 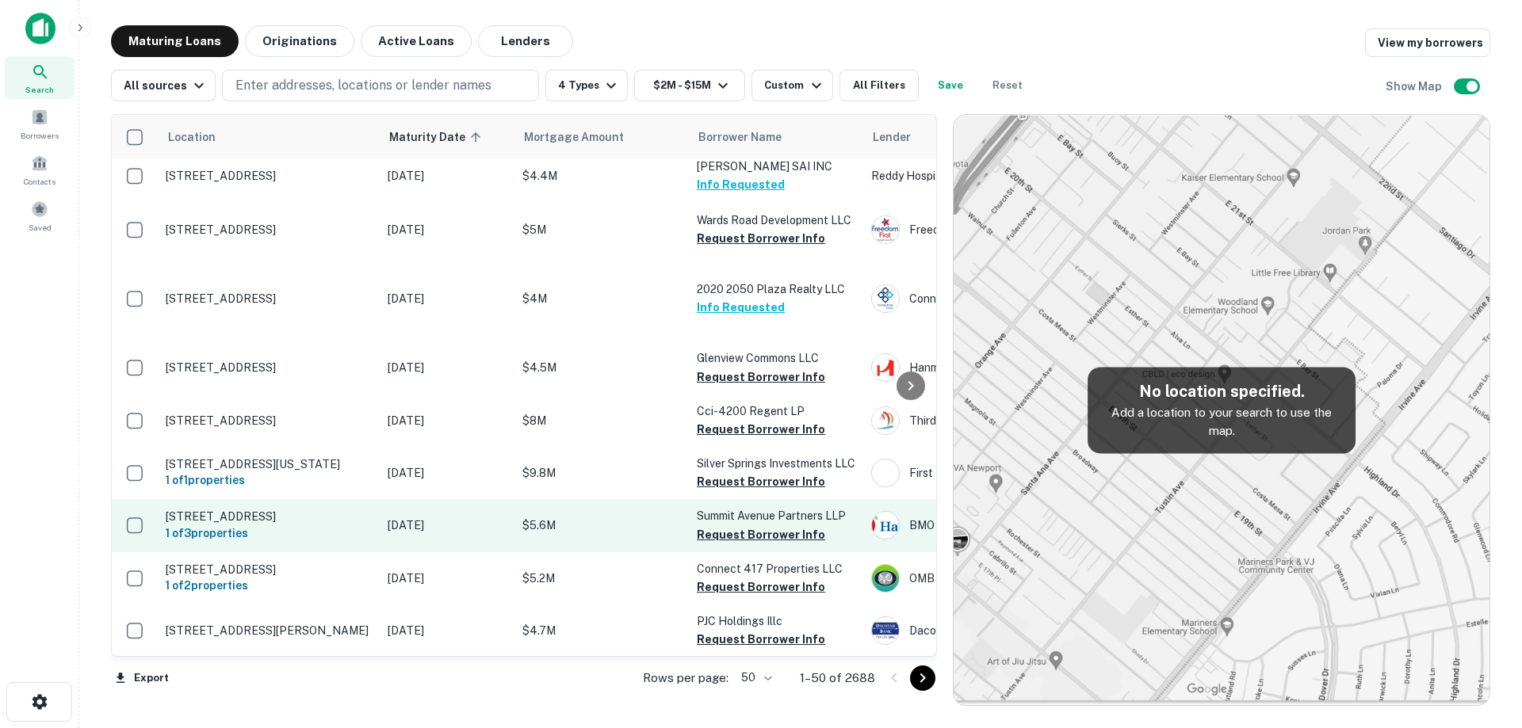 What do you see at coordinates (40, 170) in the screenshot?
I see `div: Contacts` at bounding box center [40, 170].